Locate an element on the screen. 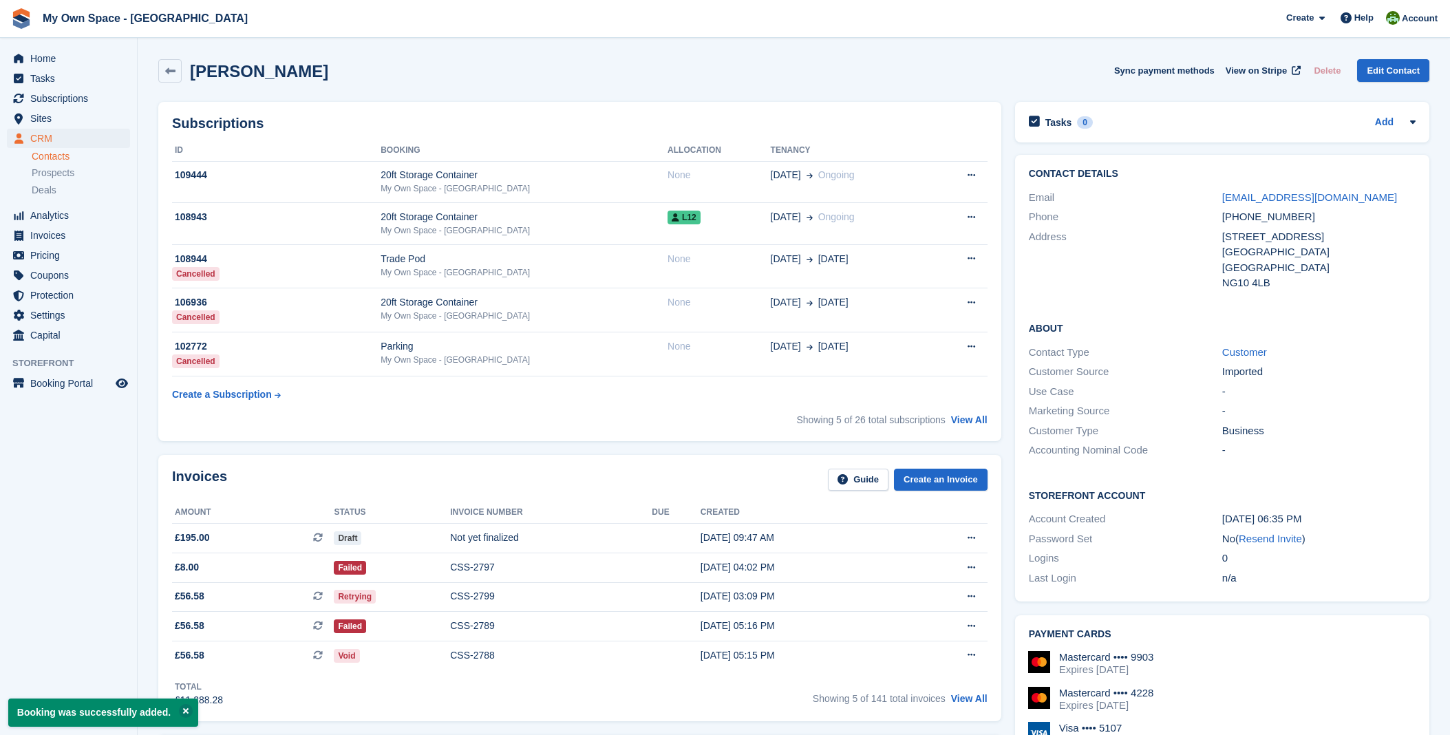 This screenshot has height=735, width=1450. a: View All is located at coordinates (969, 699).